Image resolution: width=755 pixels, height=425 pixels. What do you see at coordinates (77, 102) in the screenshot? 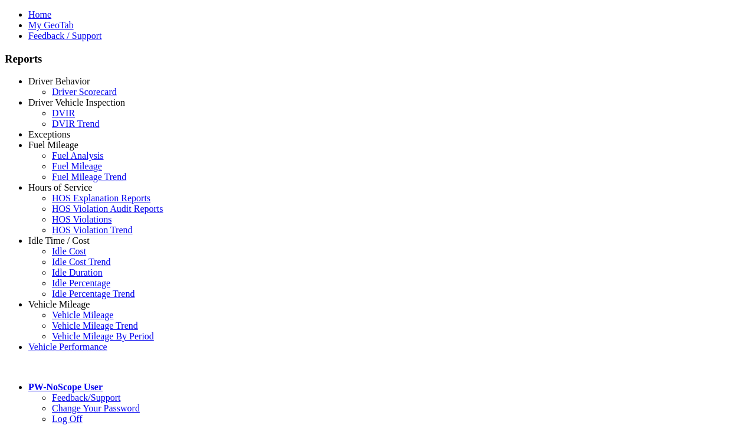
I see `a: Driver Vehicle Inspection` at bounding box center [77, 102].